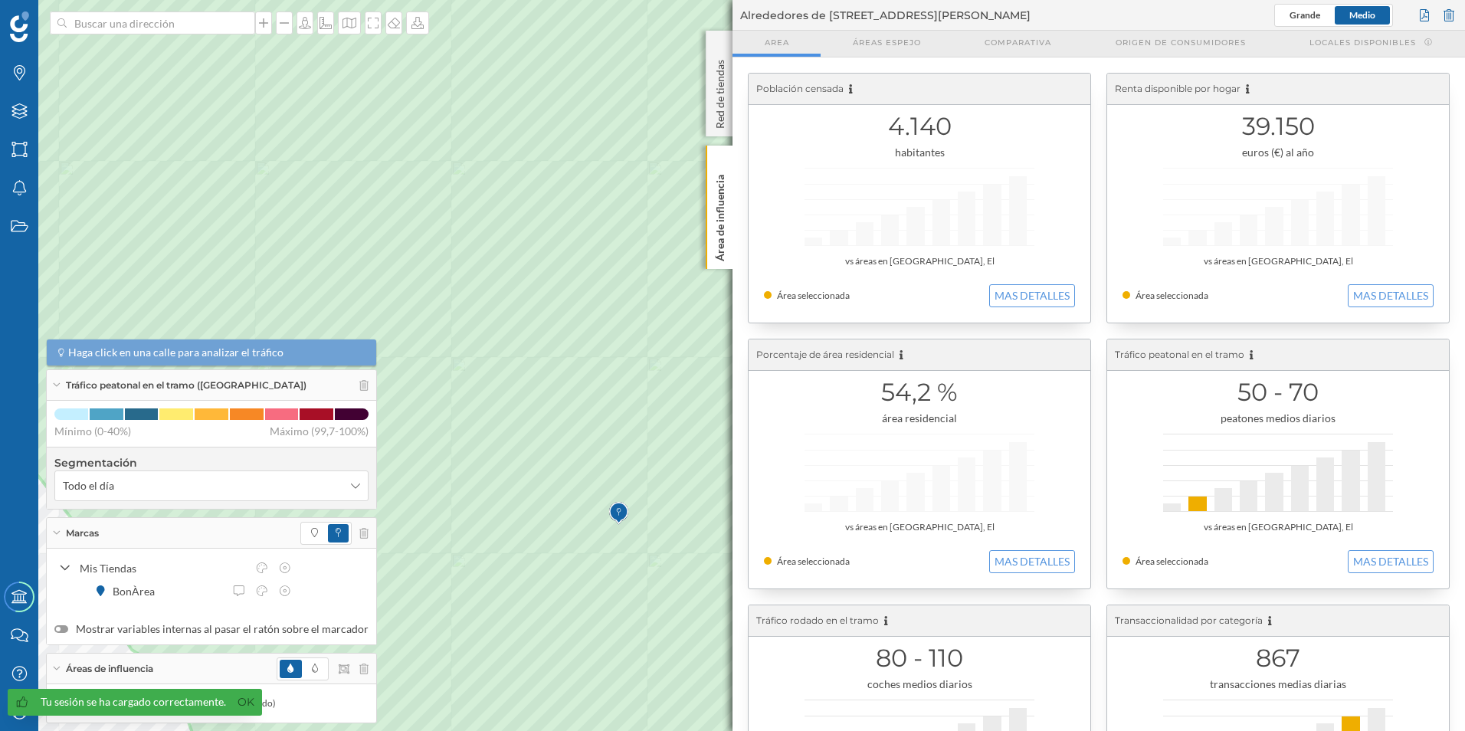 The height and width of the screenshot is (731, 1465). Describe the element at coordinates (886, 42) in the screenshot. I see `span: Áreas espejo` at that location.